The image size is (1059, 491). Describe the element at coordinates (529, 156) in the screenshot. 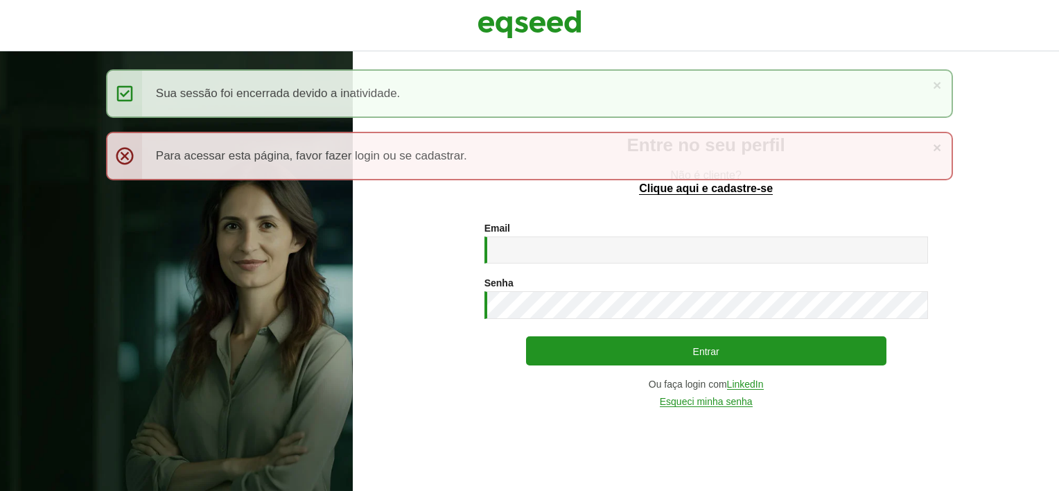

I see `div: Para acessar esta página, favor fazer login ou se cadastrar.` at that location.